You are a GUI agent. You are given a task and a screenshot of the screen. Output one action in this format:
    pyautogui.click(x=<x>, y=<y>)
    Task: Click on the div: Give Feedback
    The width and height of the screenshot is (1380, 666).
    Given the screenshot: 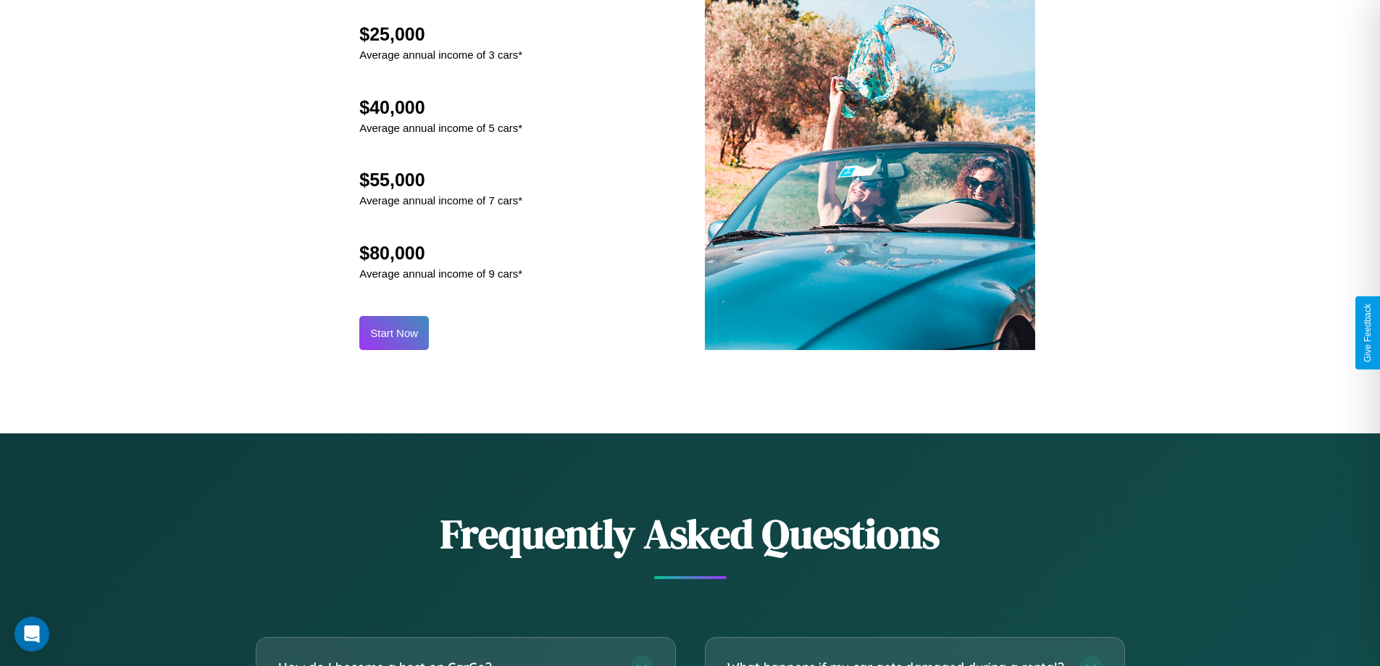 What is the action you would take?
    pyautogui.click(x=1368, y=333)
    